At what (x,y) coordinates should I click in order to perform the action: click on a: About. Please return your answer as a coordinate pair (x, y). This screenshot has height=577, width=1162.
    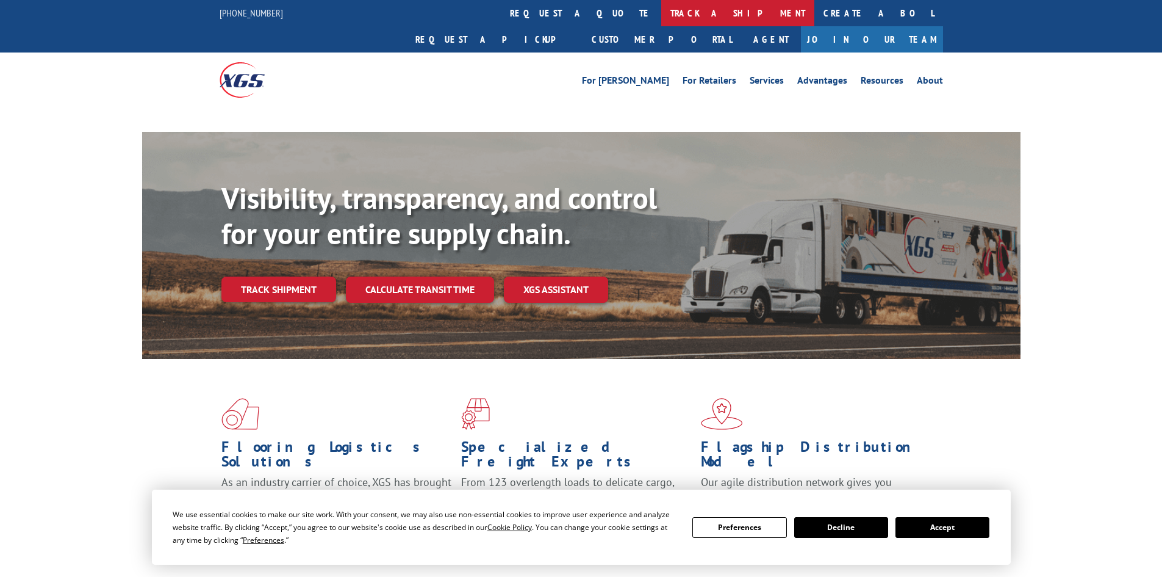
    Looking at the image, I should click on (930, 82).